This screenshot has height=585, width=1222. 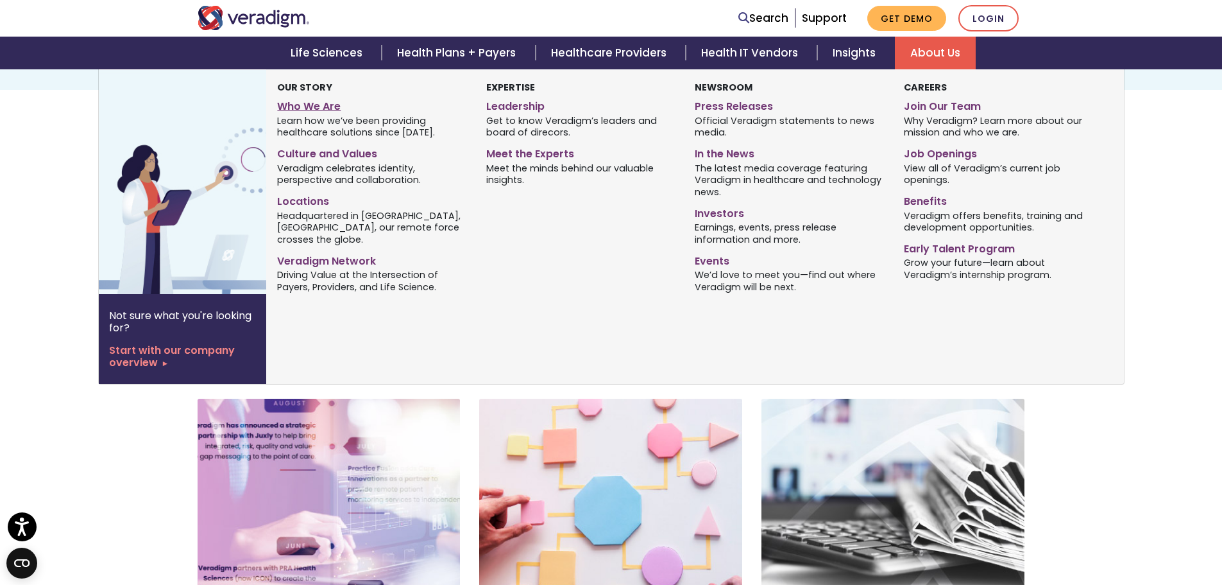 What do you see at coordinates (253, 18) in the screenshot?
I see `a: Veradigm logo` at bounding box center [253, 18].